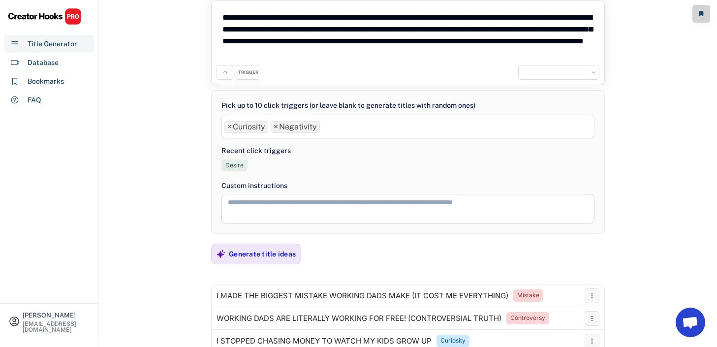 The width and height of the screenshot is (717, 347). What do you see at coordinates (246, 127) in the screenshot?
I see `li: Curiosity` at bounding box center [246, 127].